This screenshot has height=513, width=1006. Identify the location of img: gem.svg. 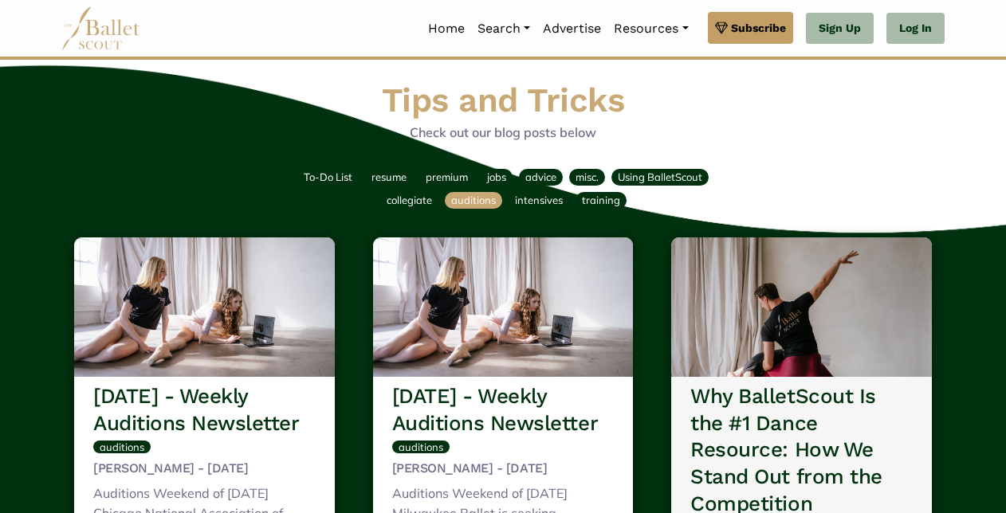
(721, 28).